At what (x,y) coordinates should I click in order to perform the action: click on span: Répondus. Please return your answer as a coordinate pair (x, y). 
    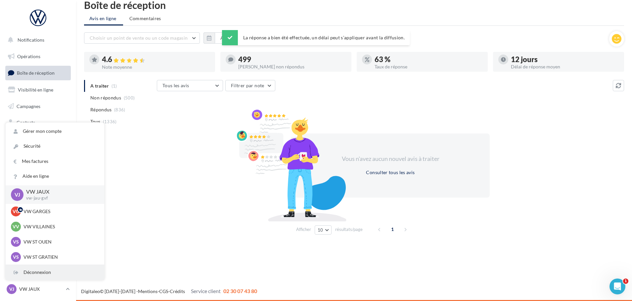
    Looking at the image, I should click on (101, 110).